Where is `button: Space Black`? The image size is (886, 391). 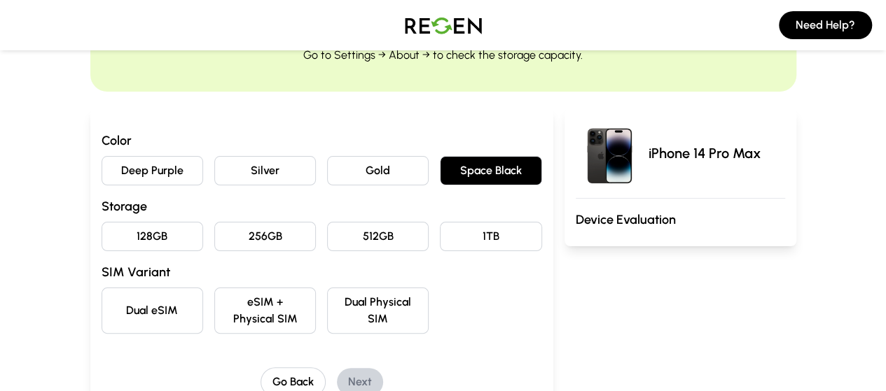
button: Space Black is located at coordinates (490, 171).